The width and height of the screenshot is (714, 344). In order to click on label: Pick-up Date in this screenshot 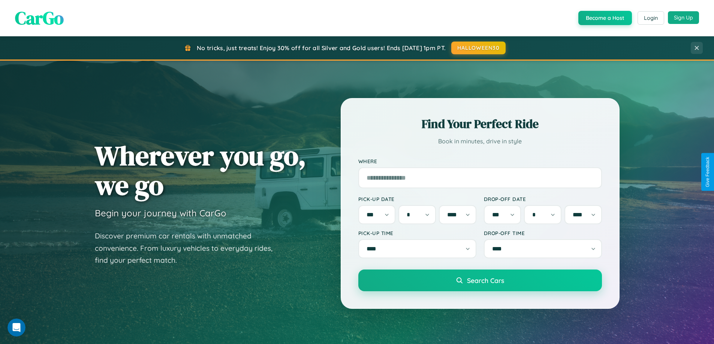, I will do `click(417, 199)`.